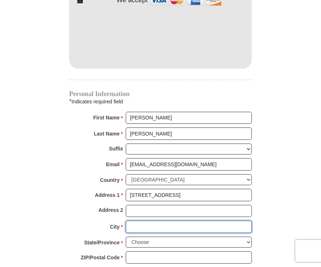 The height and width of the screenshot is (267, 321). Describe the element at coordinates (116, 149) in the screenshot. I see `strong: Suffix` at that location.